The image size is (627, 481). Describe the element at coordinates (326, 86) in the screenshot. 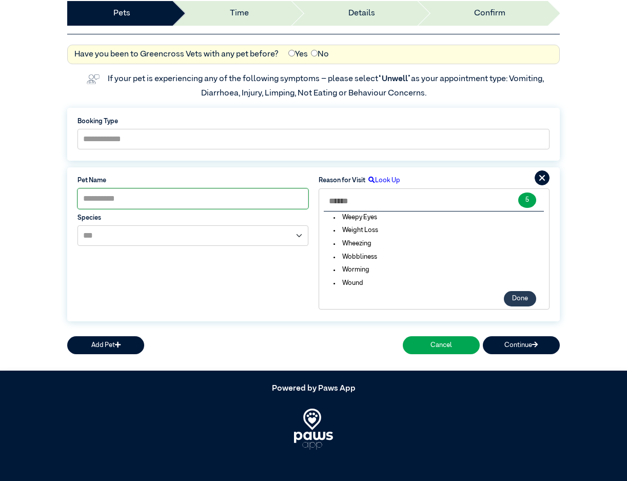

I see `label: If your pet is experiencing any of the following symptoms – please select as your appointment typ...` at that location.